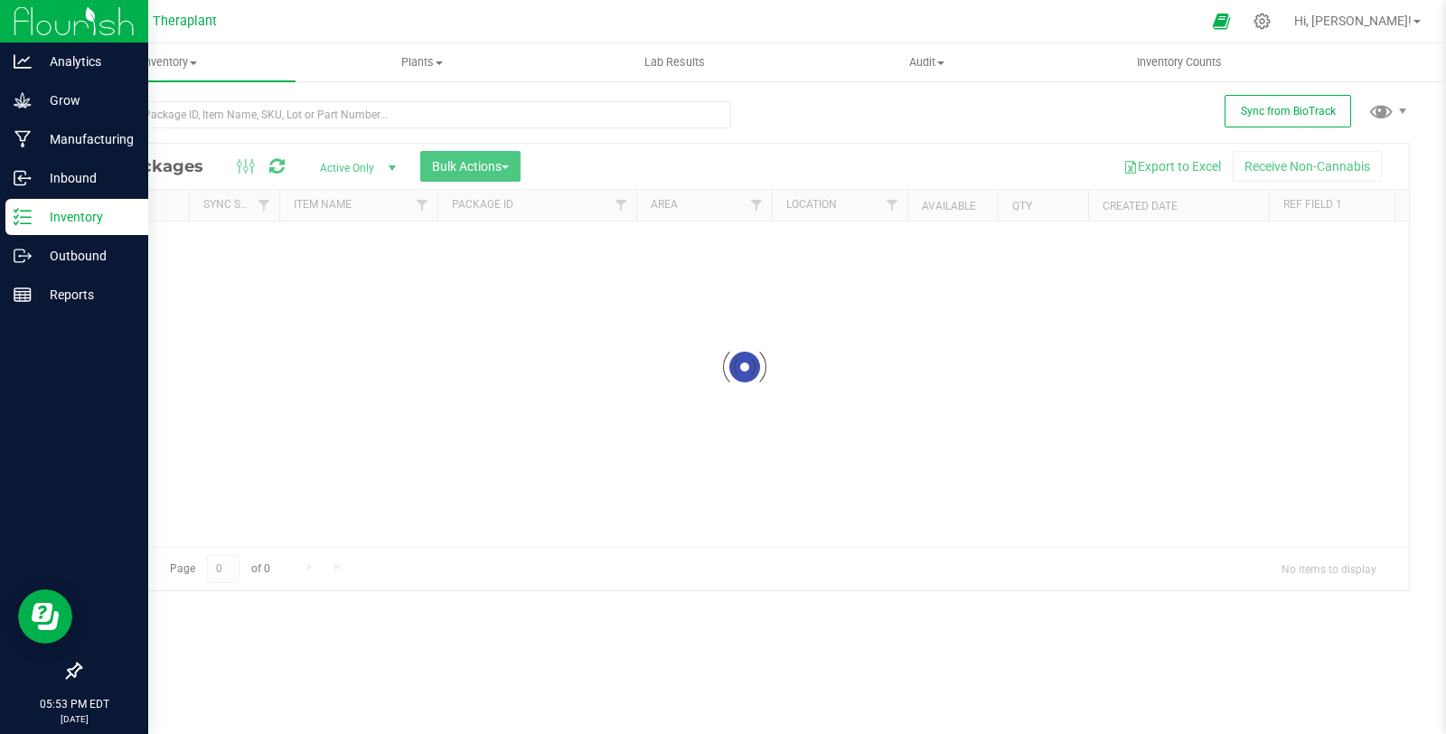 This screenshot has width=1446, height=734. Describe the element at coordinates (927, 62) in the screenshot. I see `a: Audit` at that location.